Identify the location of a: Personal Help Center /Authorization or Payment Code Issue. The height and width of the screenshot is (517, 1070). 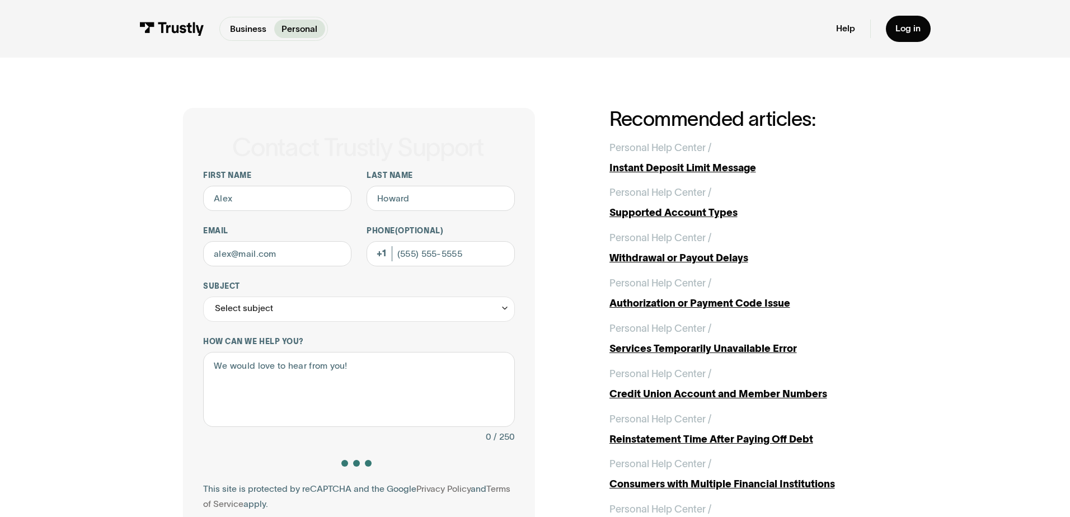
(748, 293).